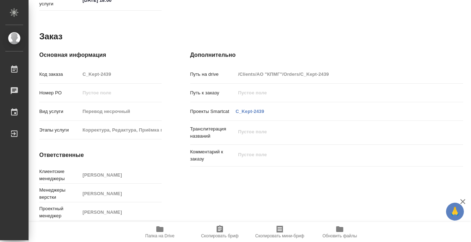  What do you see at coordinates (213, 74) in the screenshot?
I see `p: Путь на drive` at bounding box center [213, 74].